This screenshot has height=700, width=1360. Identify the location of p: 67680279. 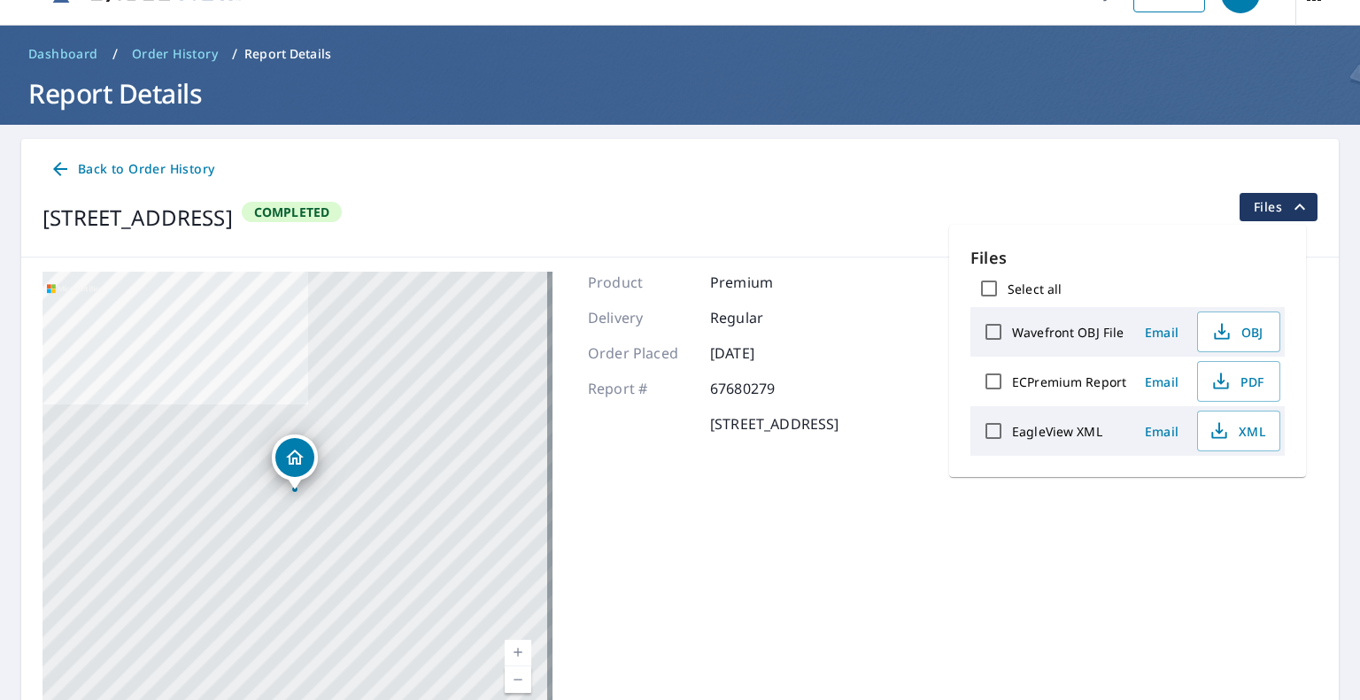
(763, 389).